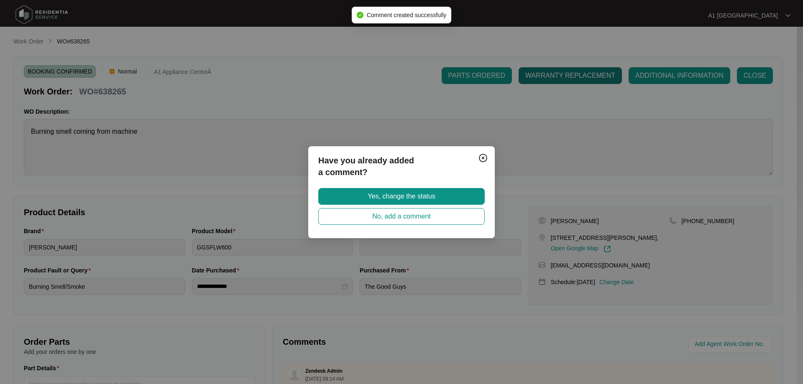  What do you see at coordinates (402, 217) in the screenshot?
I see `span: No, add a comment` at bounding box center [402, 217].